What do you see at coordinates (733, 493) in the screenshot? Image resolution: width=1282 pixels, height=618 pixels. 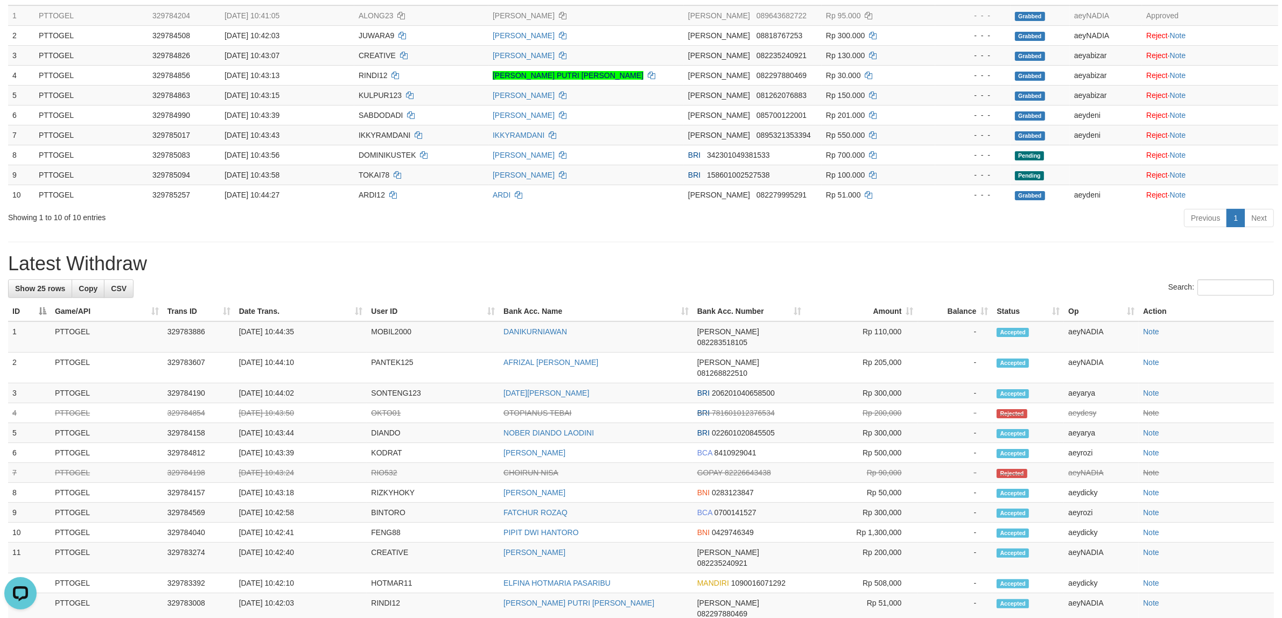 I see `span: Copy 0283123847 to clipboard` at bounding box center [733, 493].